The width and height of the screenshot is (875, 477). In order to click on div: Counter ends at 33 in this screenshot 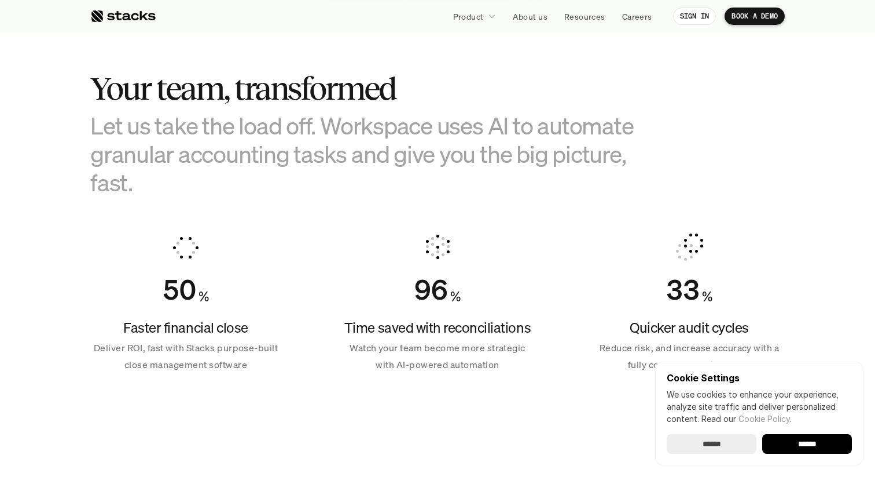, I will do `click(683, 289)`.